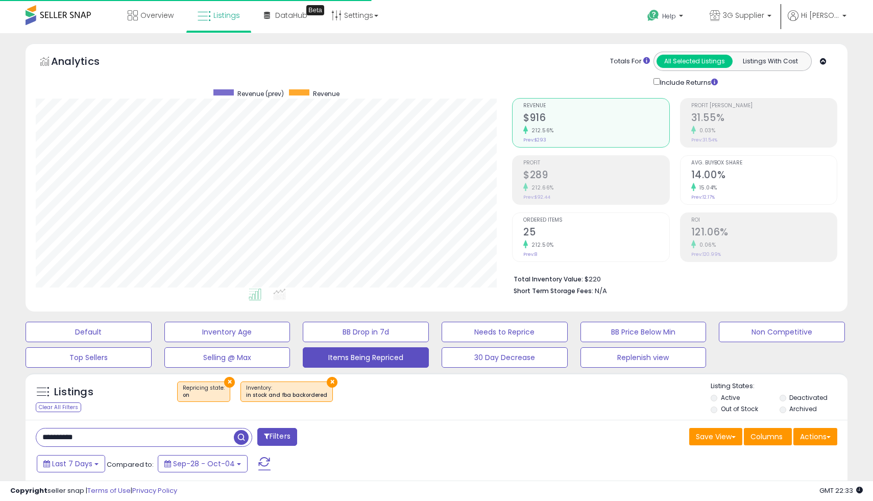  Describe the element at coordinates (704, 140) in the screenshot. I see `small: Prev: 31.54%` at that location.